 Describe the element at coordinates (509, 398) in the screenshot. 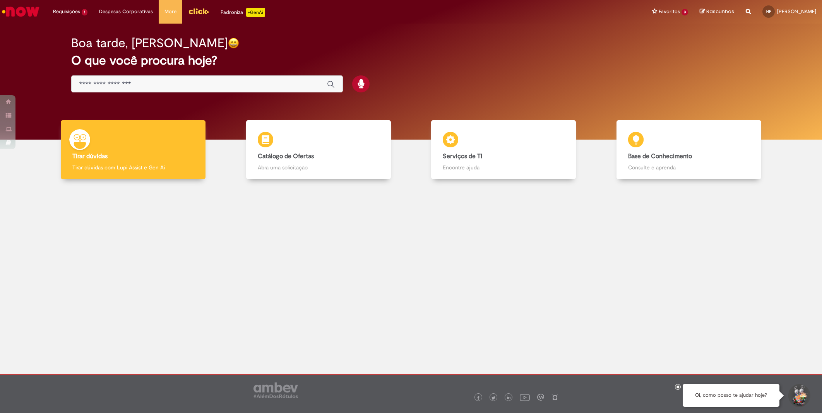

I see `img: logo_footer_linkedin.png` at that location.